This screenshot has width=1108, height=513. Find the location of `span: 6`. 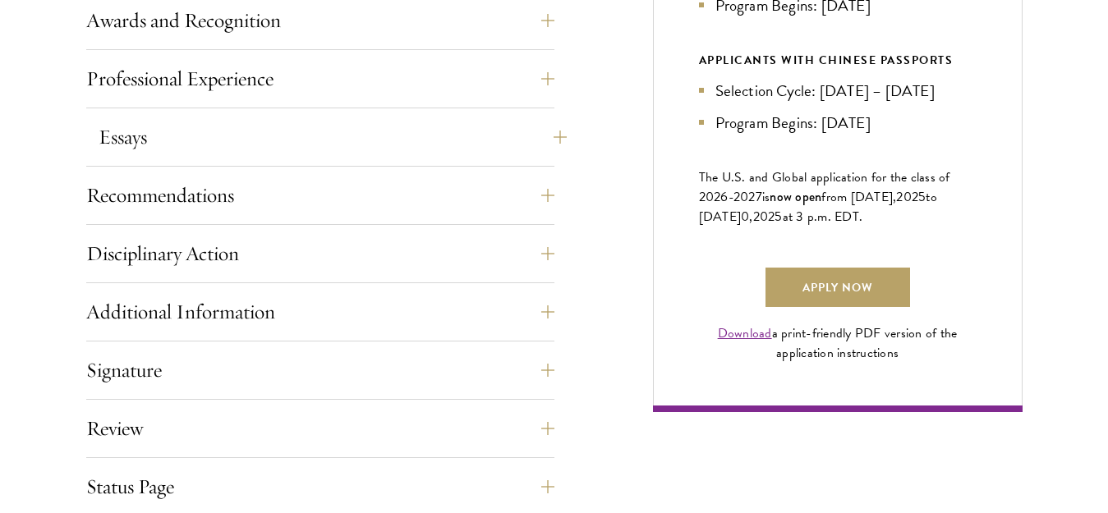

span: 6 is located at coordinates (724, 197).